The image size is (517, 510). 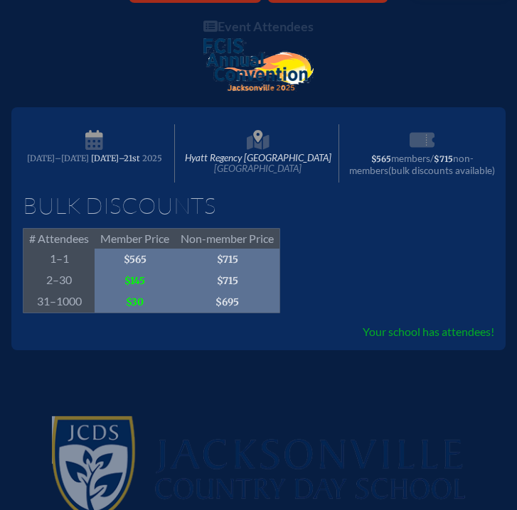 I want to click on h1: Bulk Discounts, so click(x=258, y=205).